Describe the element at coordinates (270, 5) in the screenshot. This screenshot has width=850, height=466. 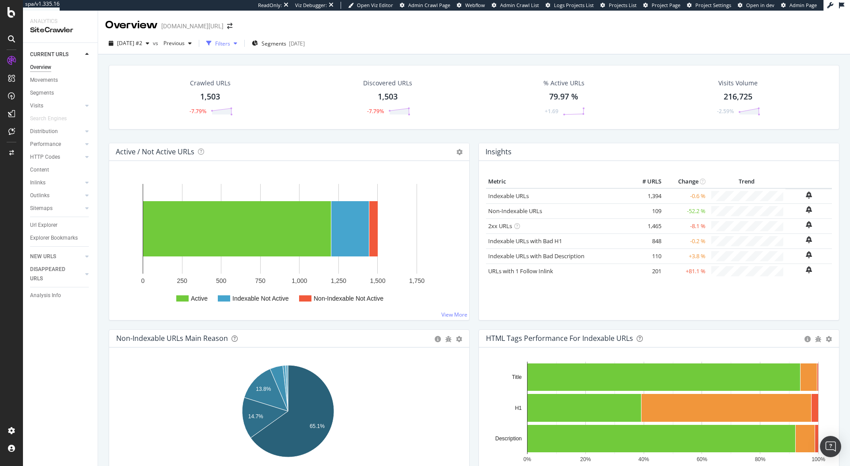
I see `div: ReadOnly:` at that location.